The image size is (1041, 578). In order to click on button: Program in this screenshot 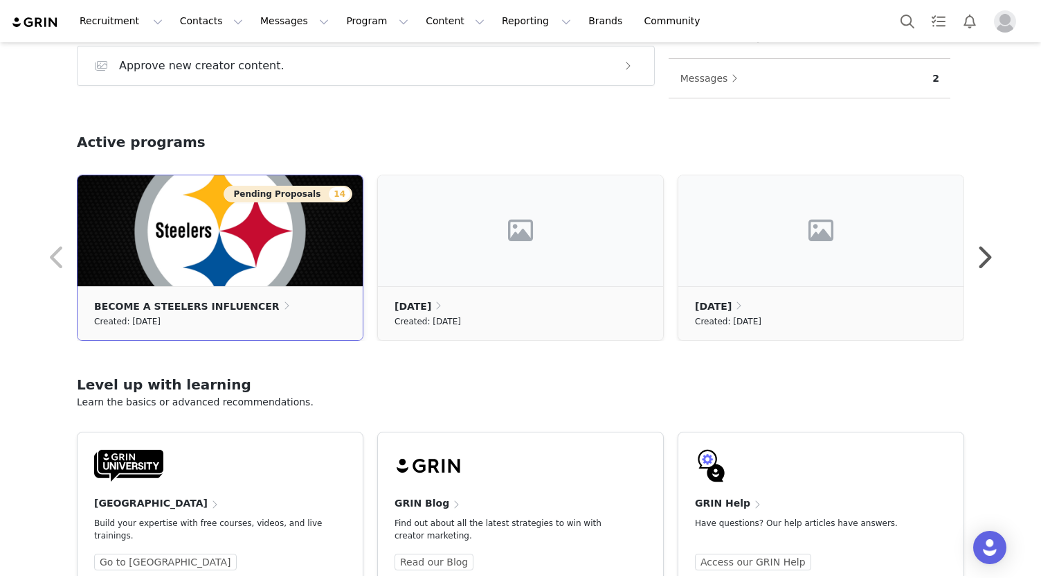, I will do `click(377, 21)`.